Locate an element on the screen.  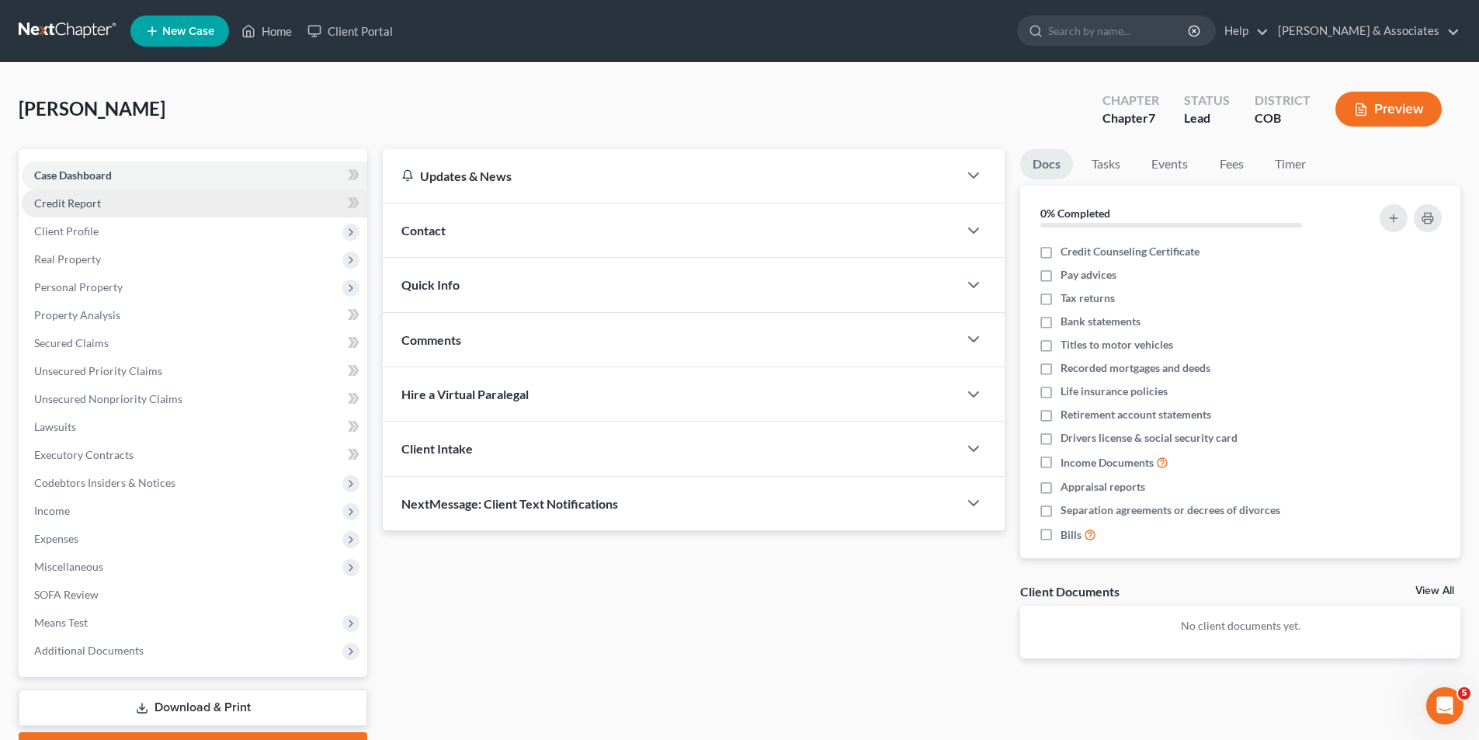
span: 5 is located at coordinates (1464, 693).